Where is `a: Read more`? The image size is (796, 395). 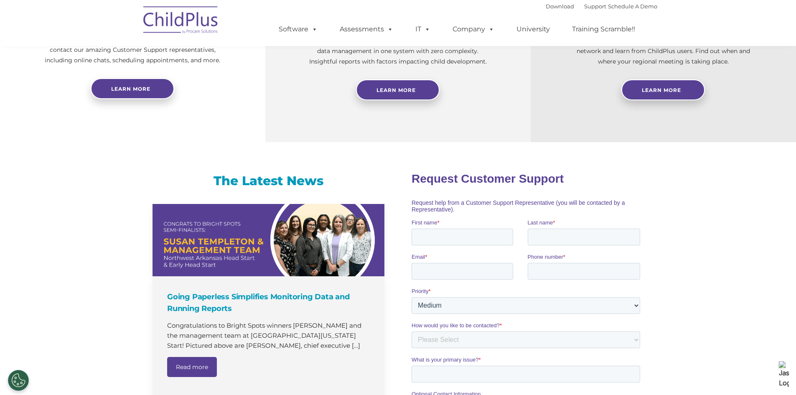
a: Read more is located at coordinates (192, 367).